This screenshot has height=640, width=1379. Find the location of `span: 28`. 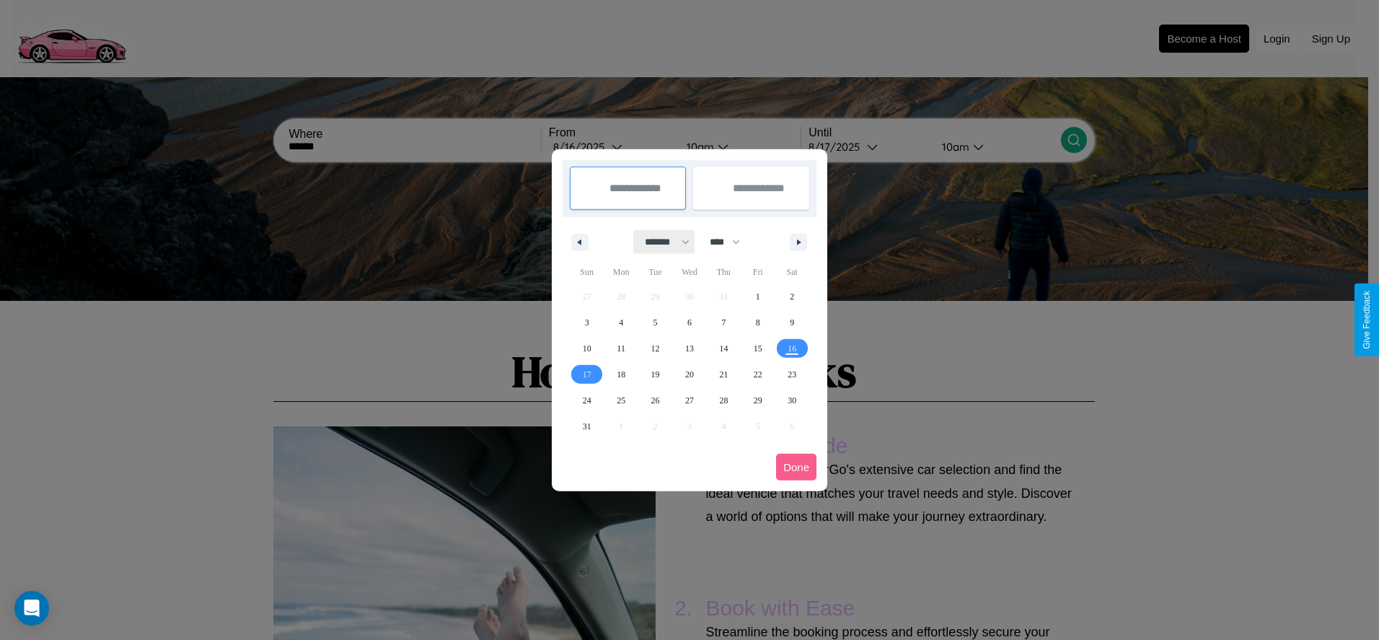

span: 28 is located at coordinates (724, 400).